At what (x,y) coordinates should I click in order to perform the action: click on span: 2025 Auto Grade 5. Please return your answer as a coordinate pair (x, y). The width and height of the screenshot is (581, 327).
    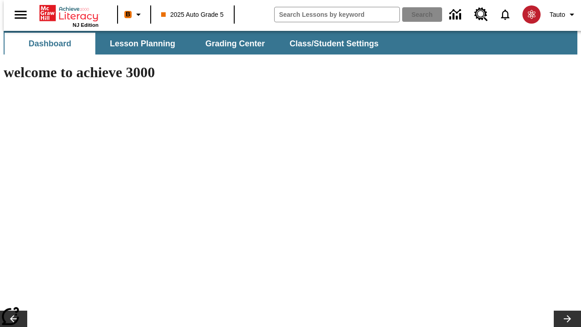
    Looking at the image, I should click on (192, 15).